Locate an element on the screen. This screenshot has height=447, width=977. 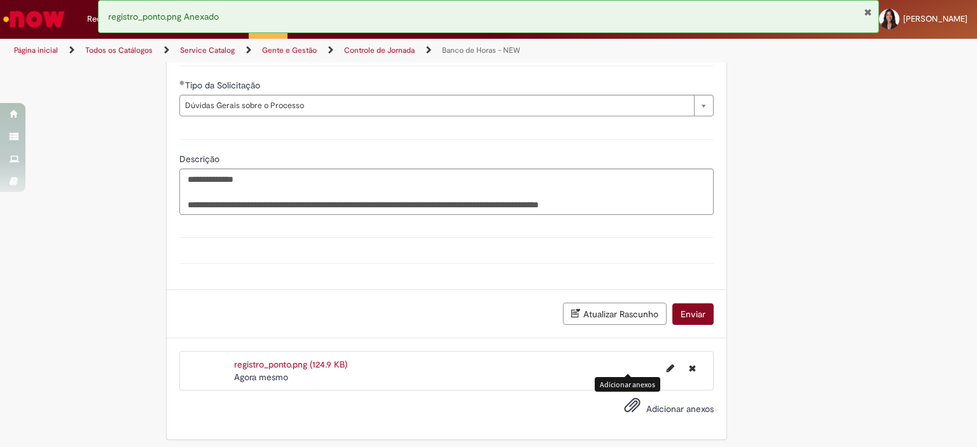
span: Requisições is located at coordinates (109, 19).